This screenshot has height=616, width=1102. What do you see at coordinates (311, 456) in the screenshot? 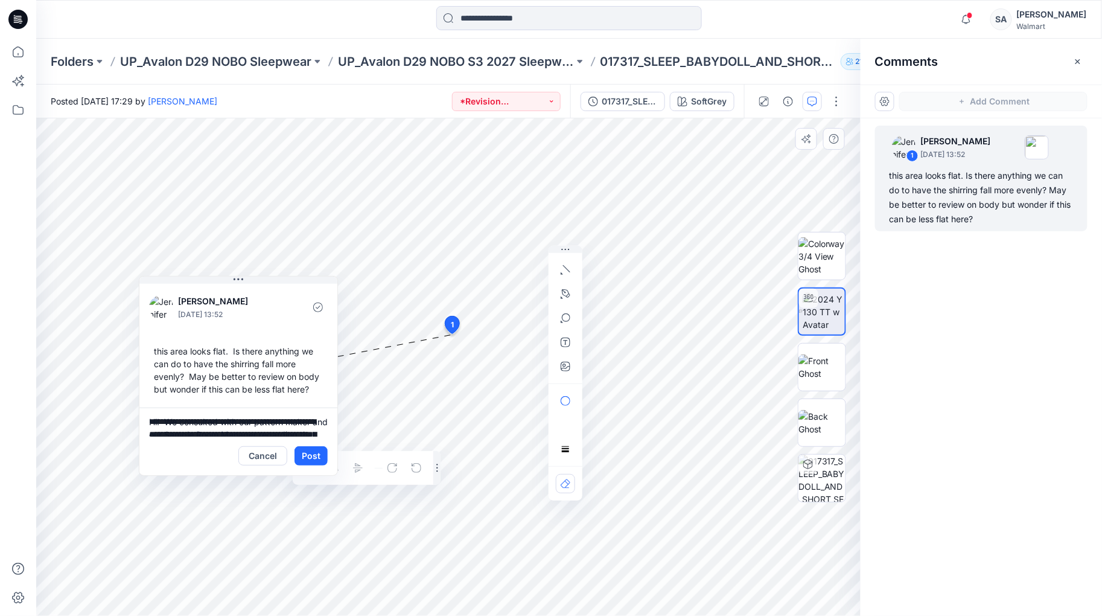
I see `button: Post` at bounding box center [311, 456].